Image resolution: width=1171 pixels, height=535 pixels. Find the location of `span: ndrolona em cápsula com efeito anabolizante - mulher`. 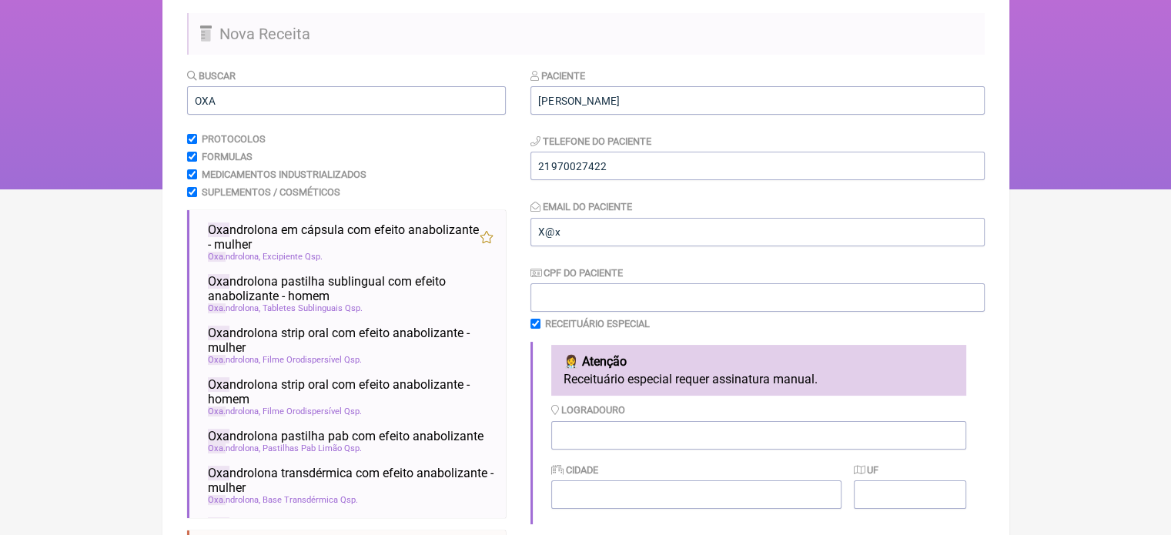

span: ndrolona em cápsula com efeito anabolizante - mulher is located at coordinates (343, 237).